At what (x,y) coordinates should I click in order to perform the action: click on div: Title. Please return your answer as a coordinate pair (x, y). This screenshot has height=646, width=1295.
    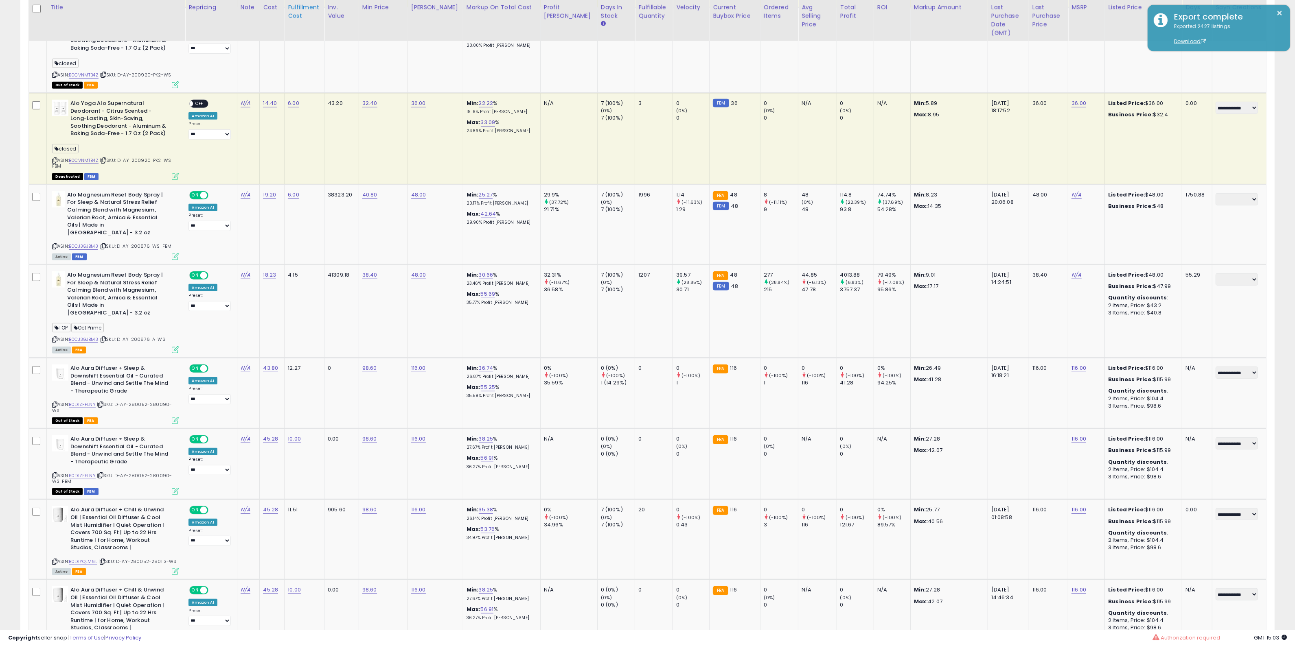
    Looking at the image, I should click on (116, 7).